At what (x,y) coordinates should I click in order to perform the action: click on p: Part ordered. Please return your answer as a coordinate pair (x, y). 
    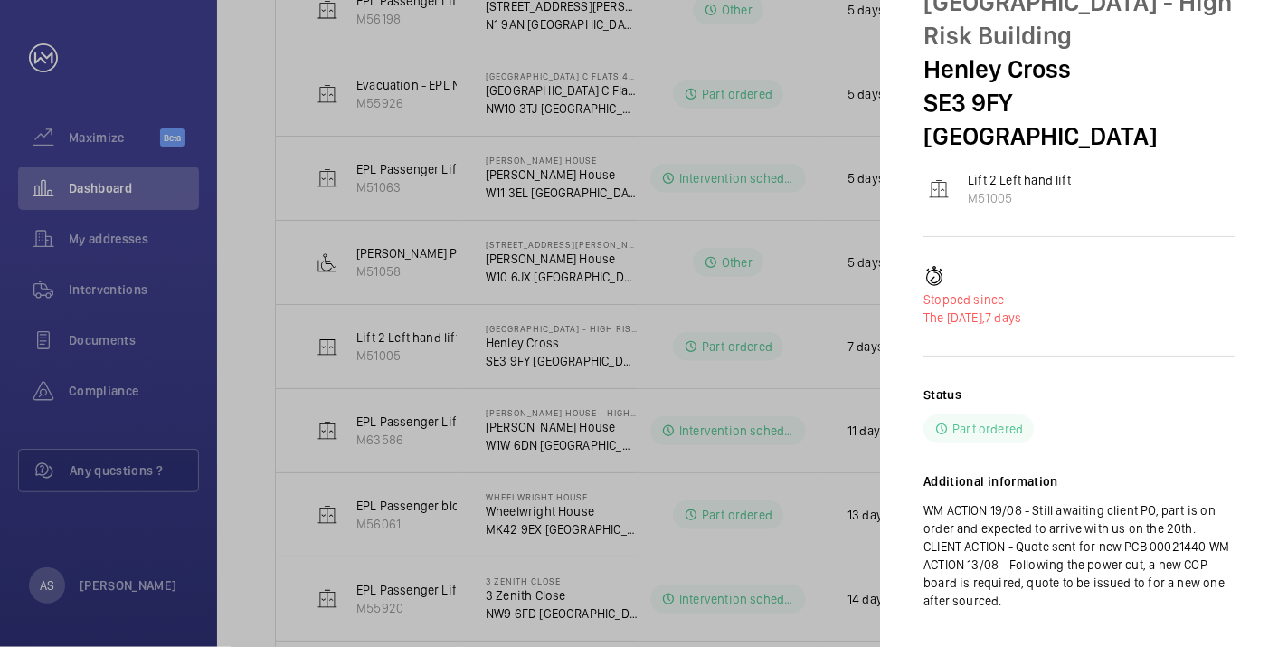
    Looking at the image, I should click on (988, 429).